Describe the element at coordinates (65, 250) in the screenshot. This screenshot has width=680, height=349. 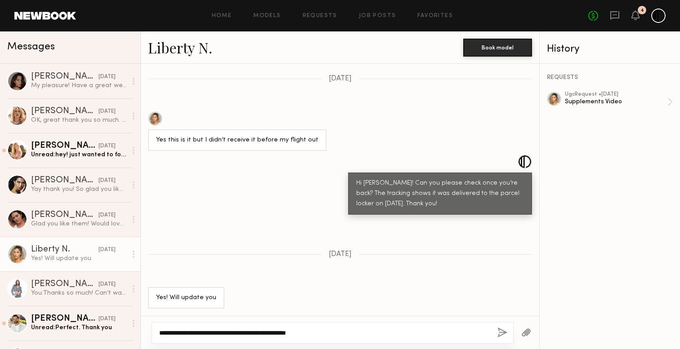
I see `div: Liberty N.` at that location.